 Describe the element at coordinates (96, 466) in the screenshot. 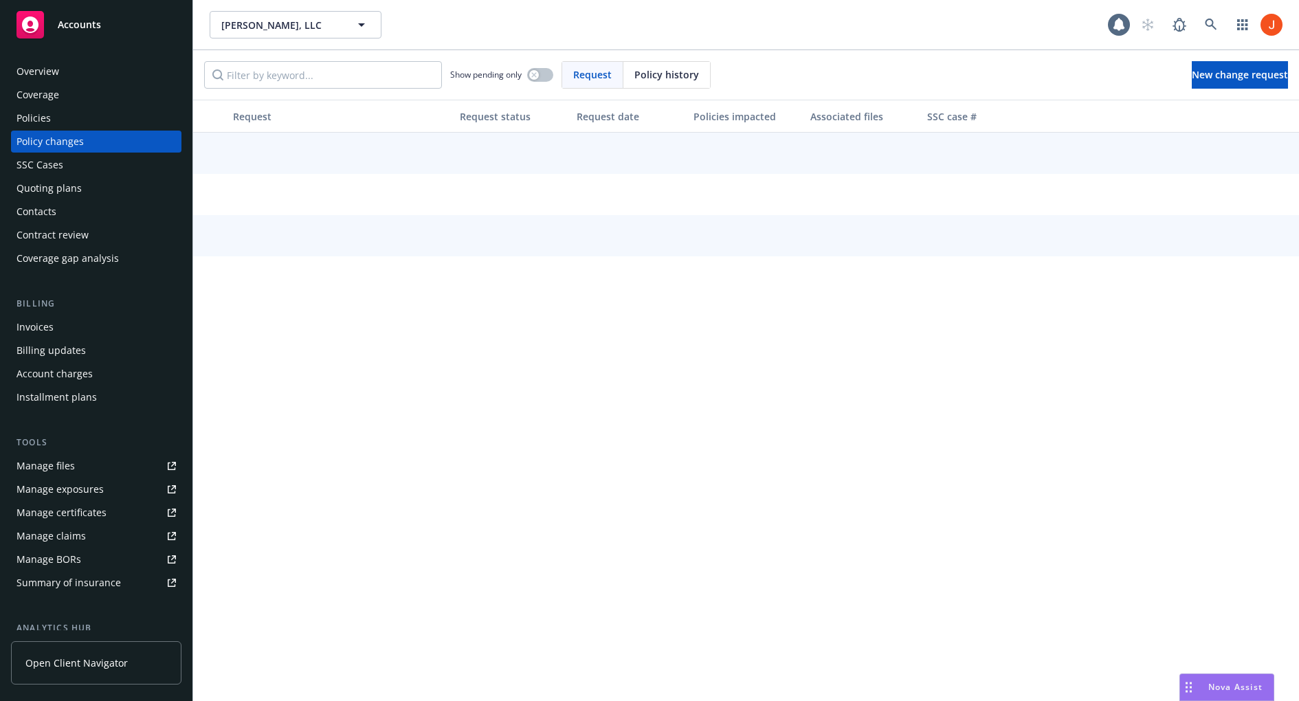

I see `a: Manage files` at that location.